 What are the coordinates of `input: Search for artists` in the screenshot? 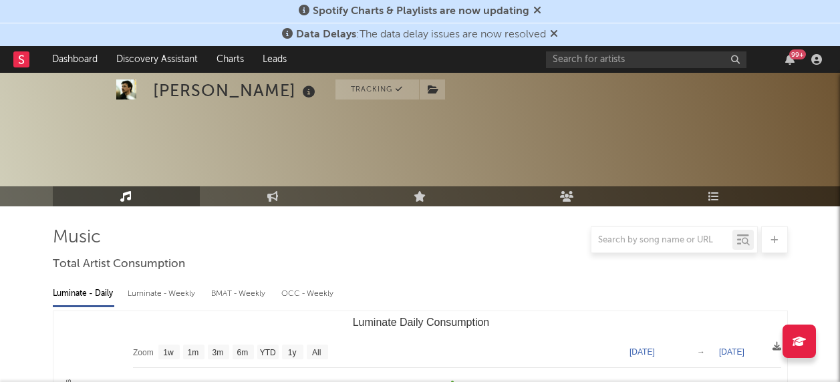 It's located at (646, 59).